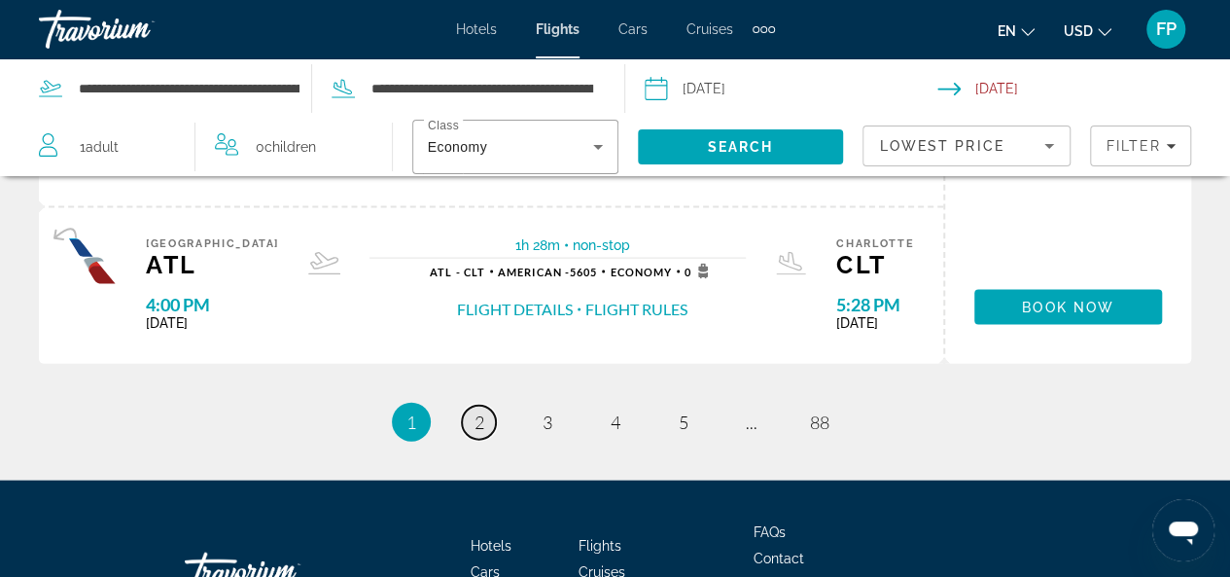  I want to click on button: Search, so click(741, 147).